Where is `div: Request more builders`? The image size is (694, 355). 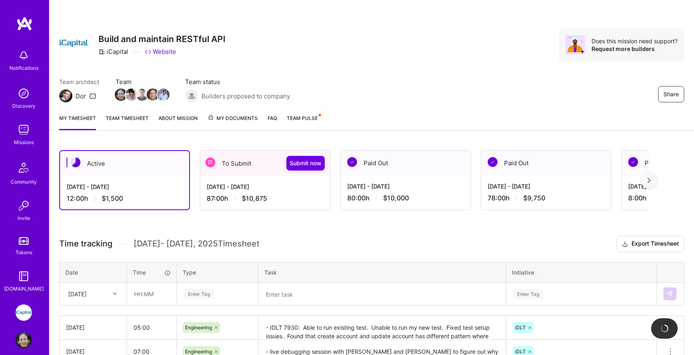
div: Request more builders is located at coordinates (635, 49).